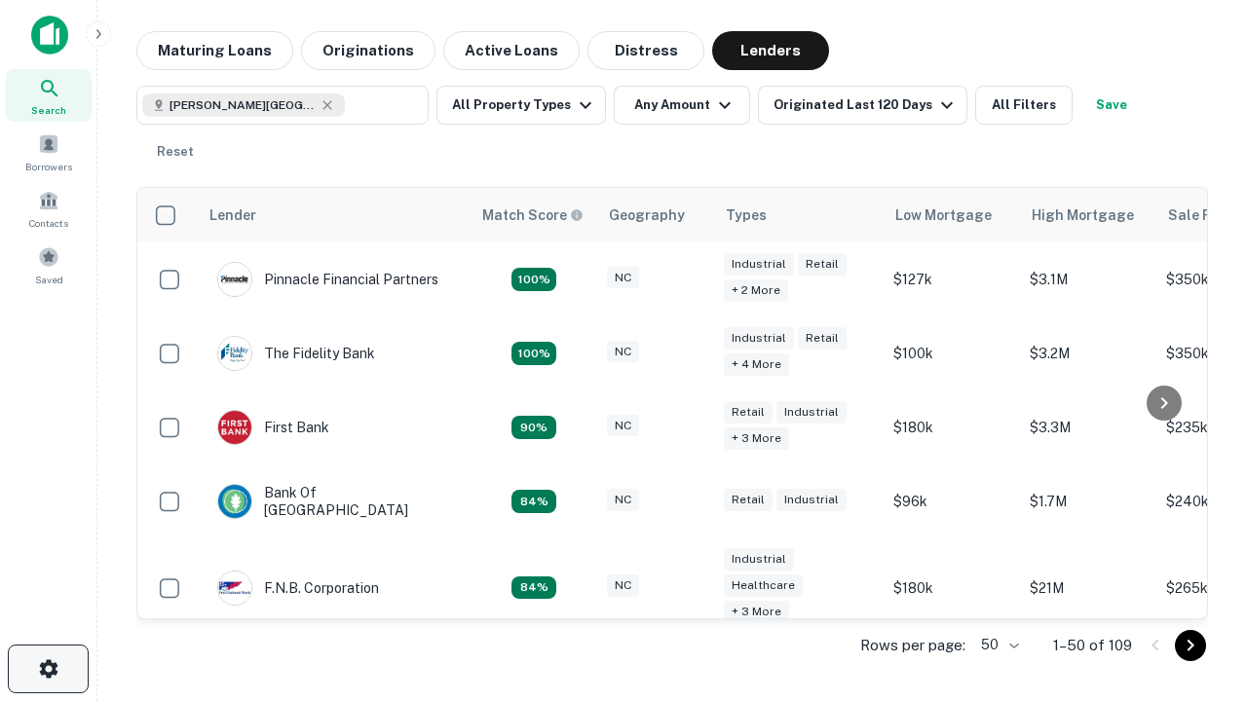 Image resolution: width=1247 pixels, height=701 pixels. I want to click on div: Saved, so click(49, 265).